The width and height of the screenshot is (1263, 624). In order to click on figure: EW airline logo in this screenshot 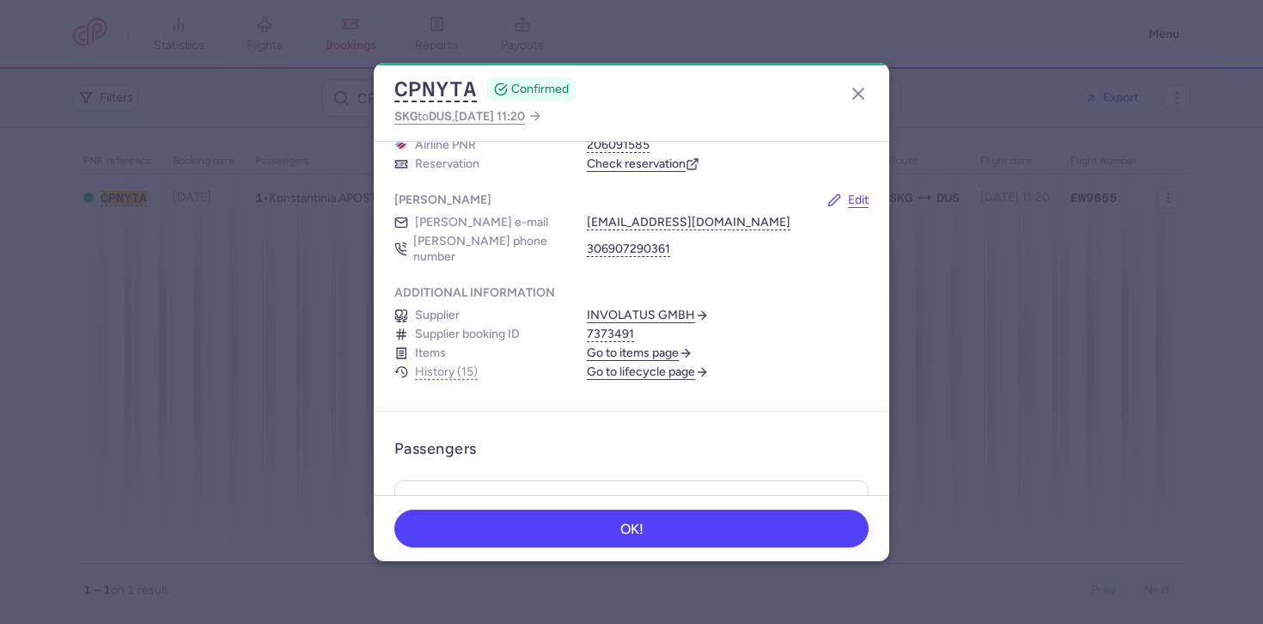, I will do `click(401, 145)`.